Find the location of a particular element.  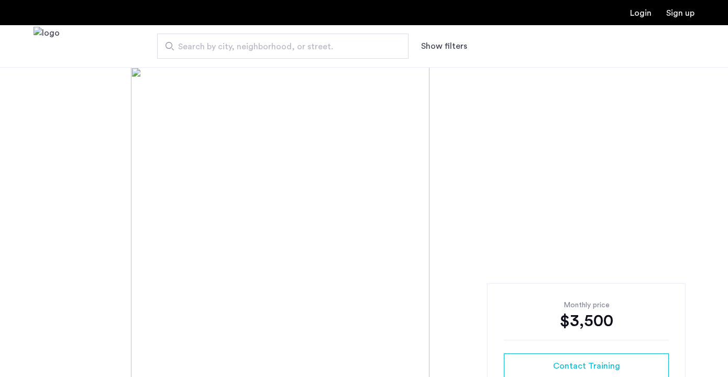

span: Search by city, neighborhood, or street. is located at coordinates (279, 47).